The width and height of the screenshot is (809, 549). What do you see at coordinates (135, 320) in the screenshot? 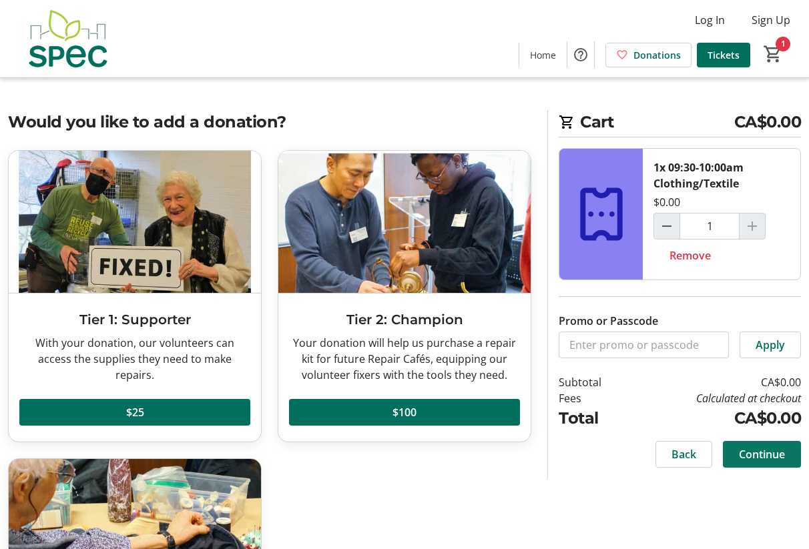
I see `h3: Tier 1: Supporter` at bounding box center [135, 320].